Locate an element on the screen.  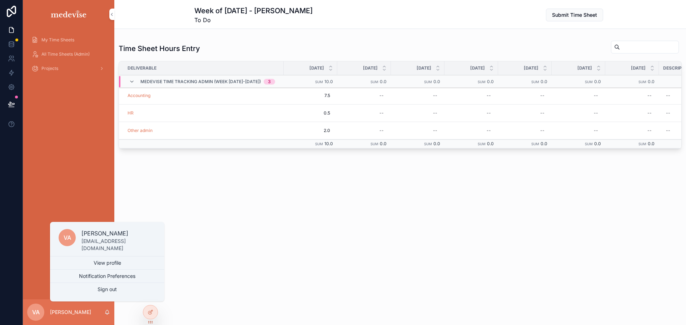
img: App logo is located at coordinates (69, 14).